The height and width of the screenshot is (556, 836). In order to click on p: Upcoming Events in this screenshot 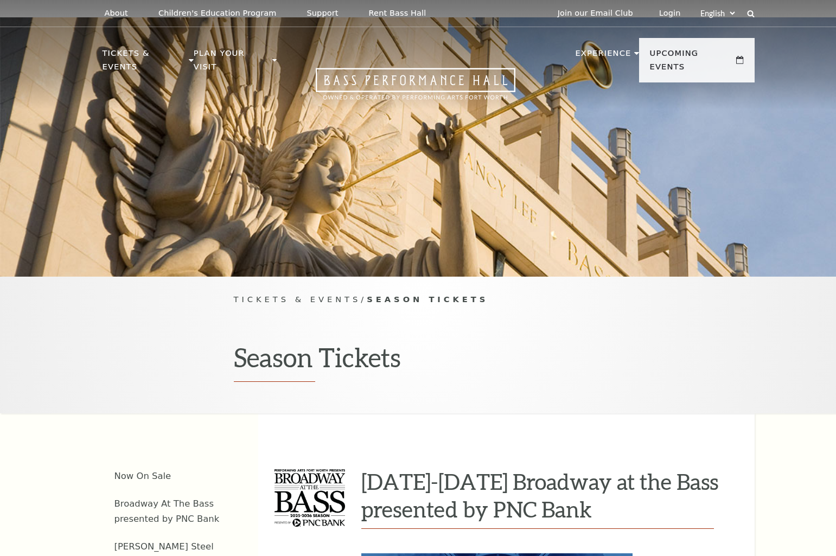, I will do `click(691, 63)`.